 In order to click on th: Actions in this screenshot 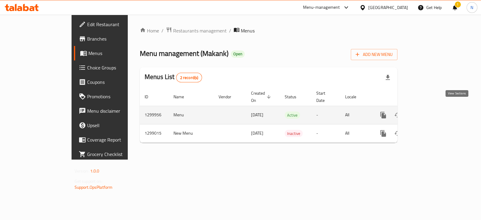, I will do `click(405, 97)`.